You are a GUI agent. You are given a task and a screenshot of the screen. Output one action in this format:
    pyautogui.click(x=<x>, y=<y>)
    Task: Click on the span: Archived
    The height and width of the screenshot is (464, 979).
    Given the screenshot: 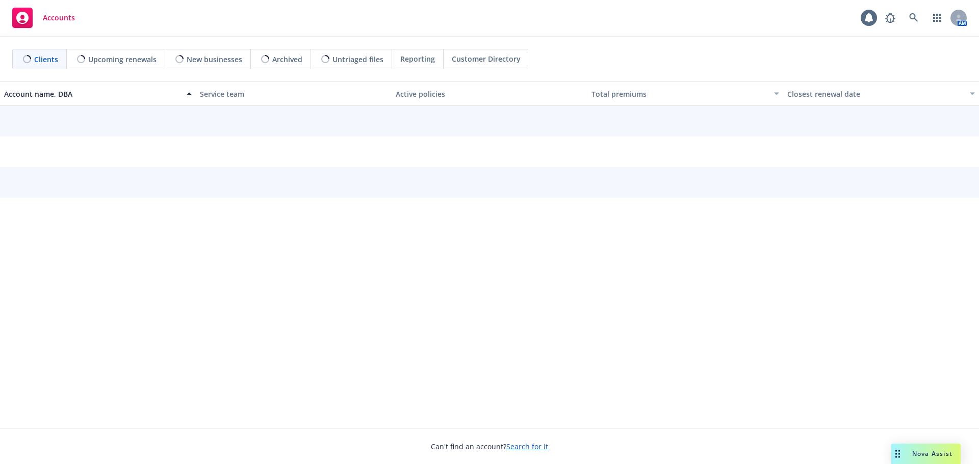 What is the action you would take?
    pyautogui.click(x=287, y=59)
    